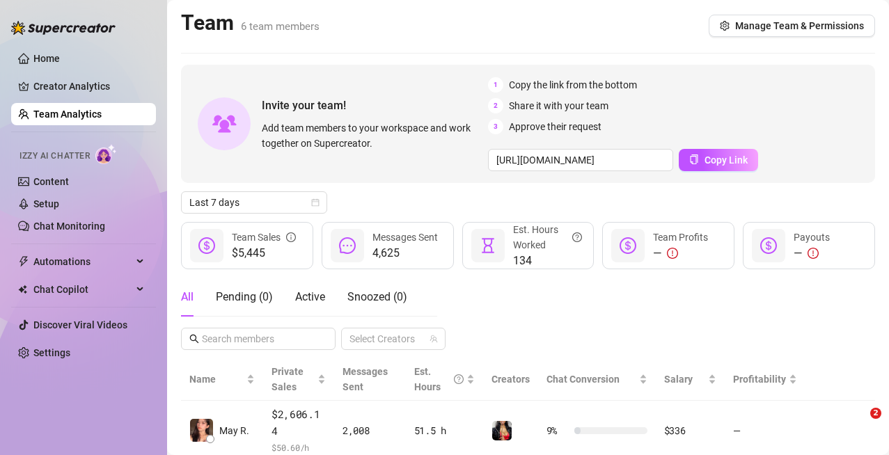  Describe the element at coordinates (347, 246) in the screenshot. I see `span: message` at that location.